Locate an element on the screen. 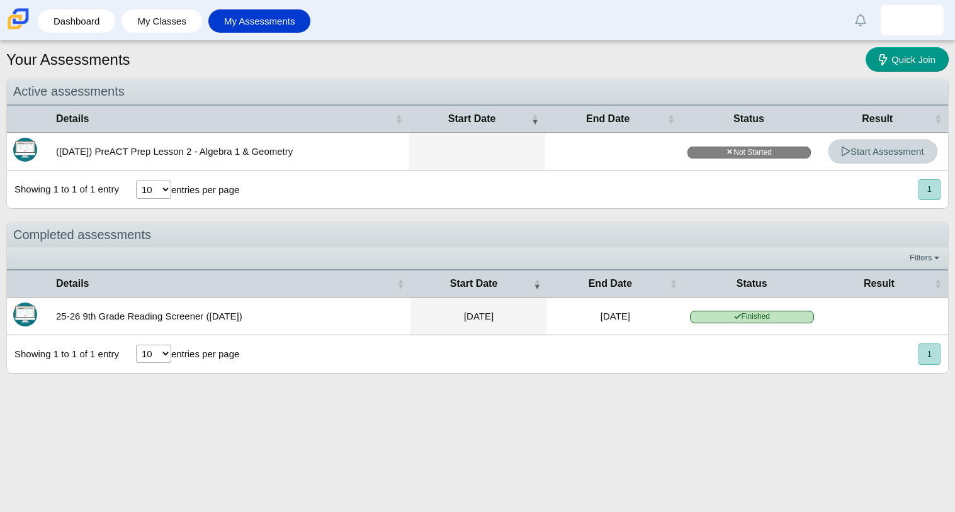  img: yareli.avinalicea.5jrikO is located at coordinates (912, 20).